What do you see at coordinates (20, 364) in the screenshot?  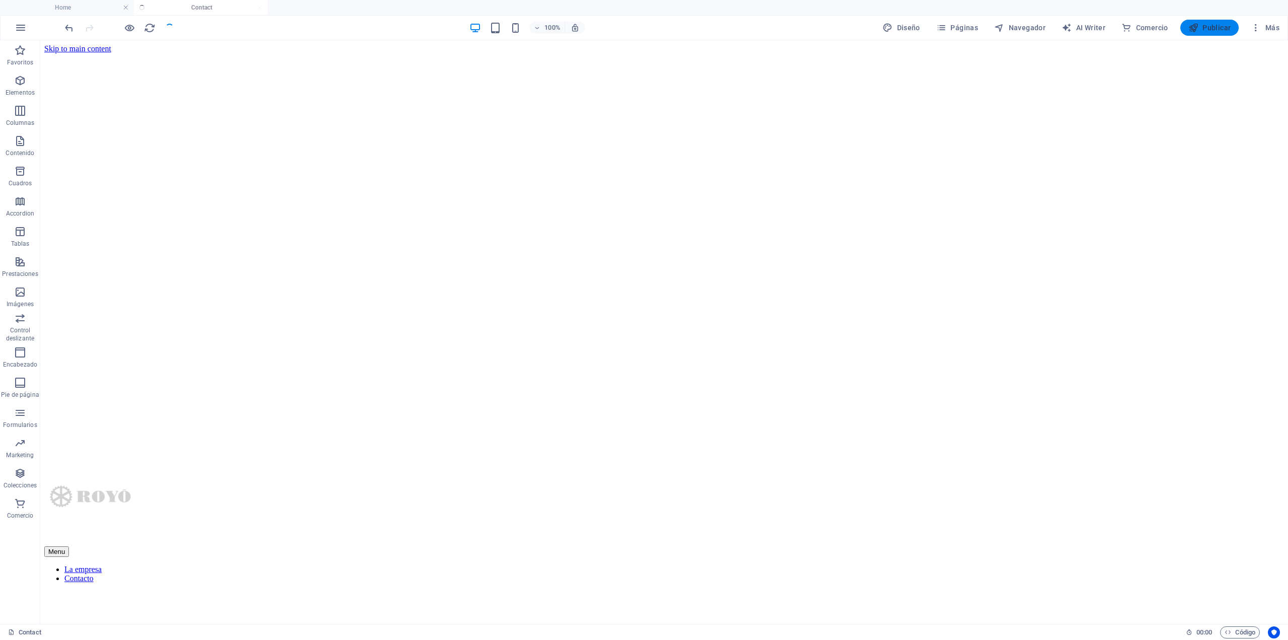 I see `p: Encabezado` at bounding box center [20, 364].